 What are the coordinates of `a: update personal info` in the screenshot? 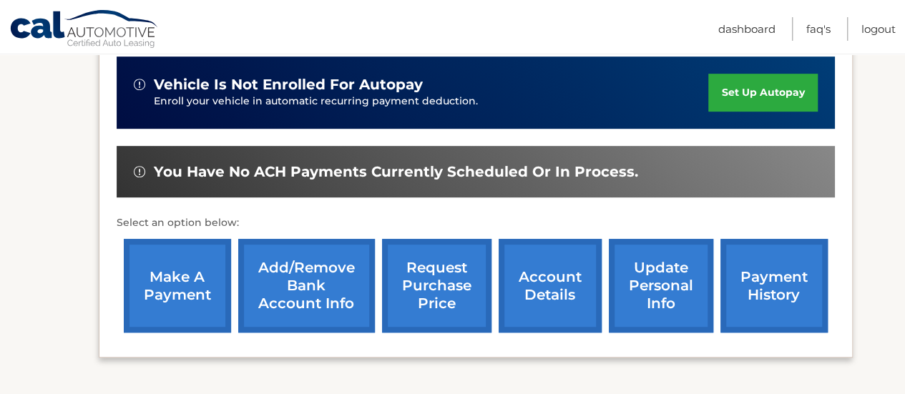 It's located at (661, 285).